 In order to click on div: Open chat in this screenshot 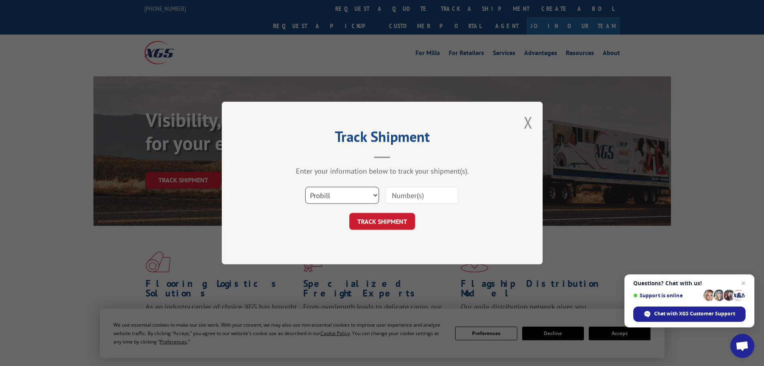, I will do `click(743, 345)`.